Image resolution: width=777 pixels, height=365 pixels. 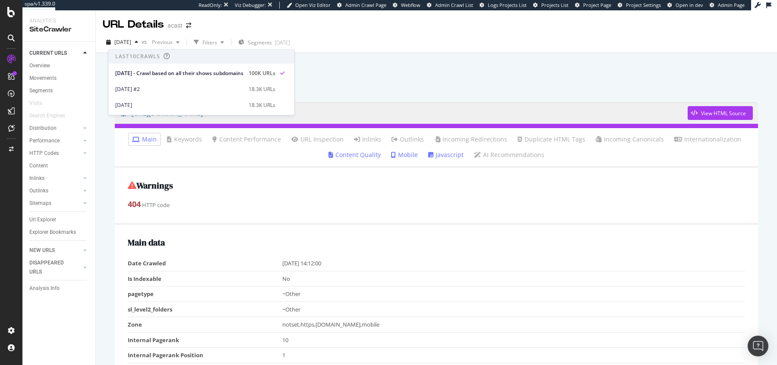 I want to click on div: View HTML Source, so click(x=723, y=113).